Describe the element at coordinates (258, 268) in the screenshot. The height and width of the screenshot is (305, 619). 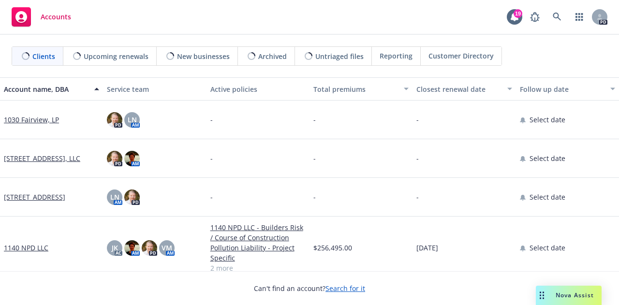
I see `a: 2 more` at that location.